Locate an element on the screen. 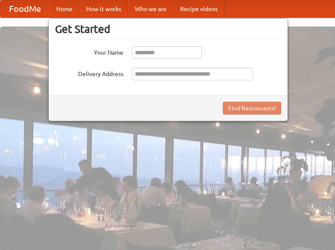 The height and width of the screenshot is (250, 335). a: FoodMe is located at coordinates (25, 9).